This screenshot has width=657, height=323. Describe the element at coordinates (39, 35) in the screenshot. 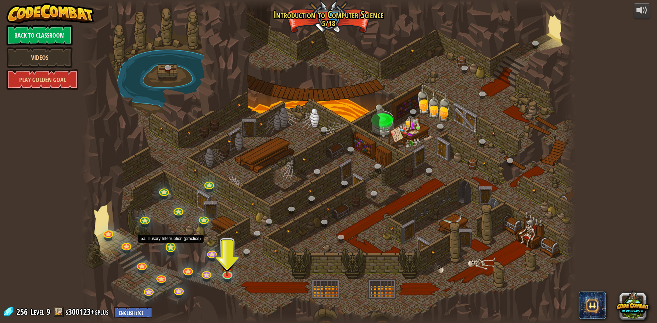

I see `a: Back to Classroom` at that location.